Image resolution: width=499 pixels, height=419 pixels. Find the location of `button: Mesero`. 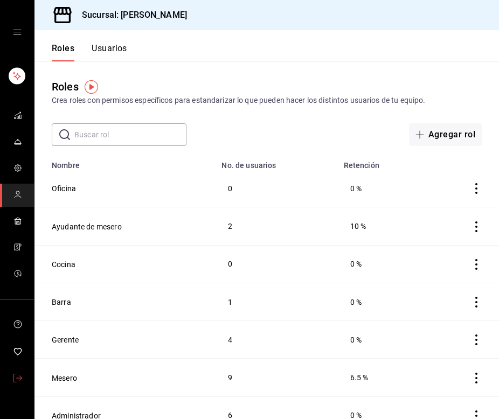

button: Mesero is located at coordinates (64, 378).